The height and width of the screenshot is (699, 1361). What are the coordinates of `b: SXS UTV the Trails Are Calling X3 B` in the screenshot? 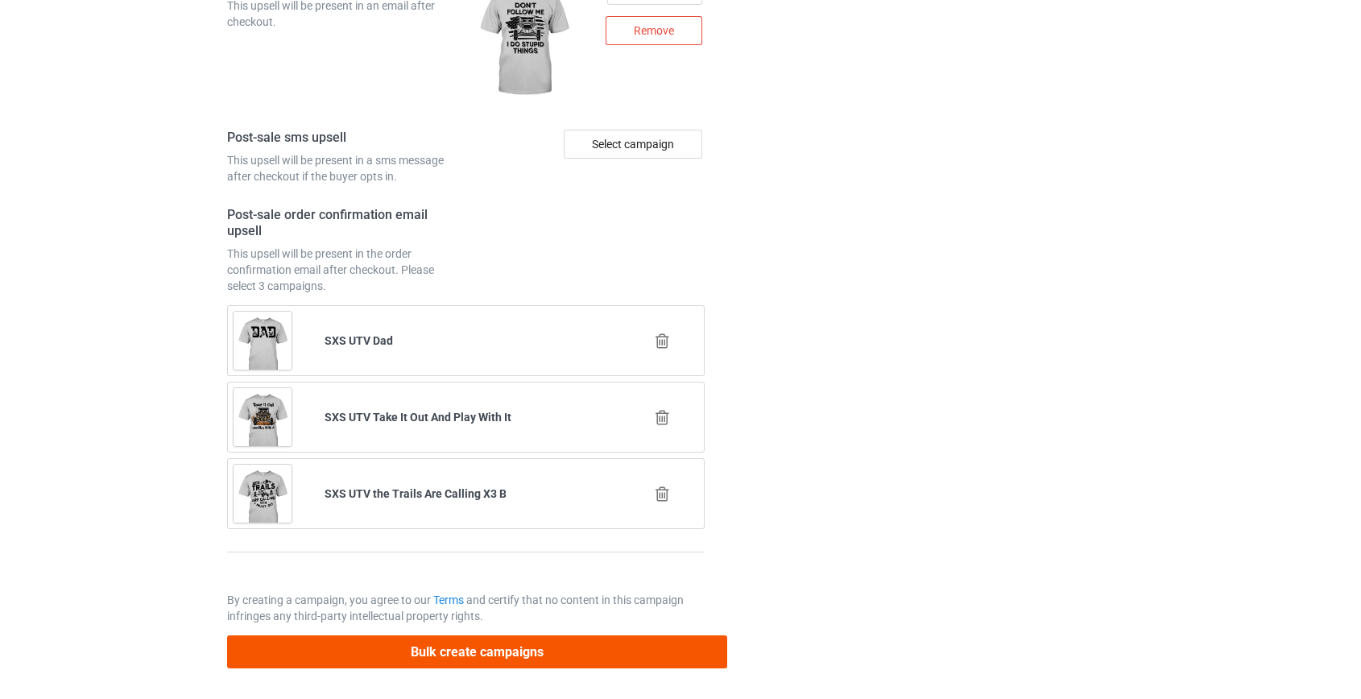 It's located at (416, 494).